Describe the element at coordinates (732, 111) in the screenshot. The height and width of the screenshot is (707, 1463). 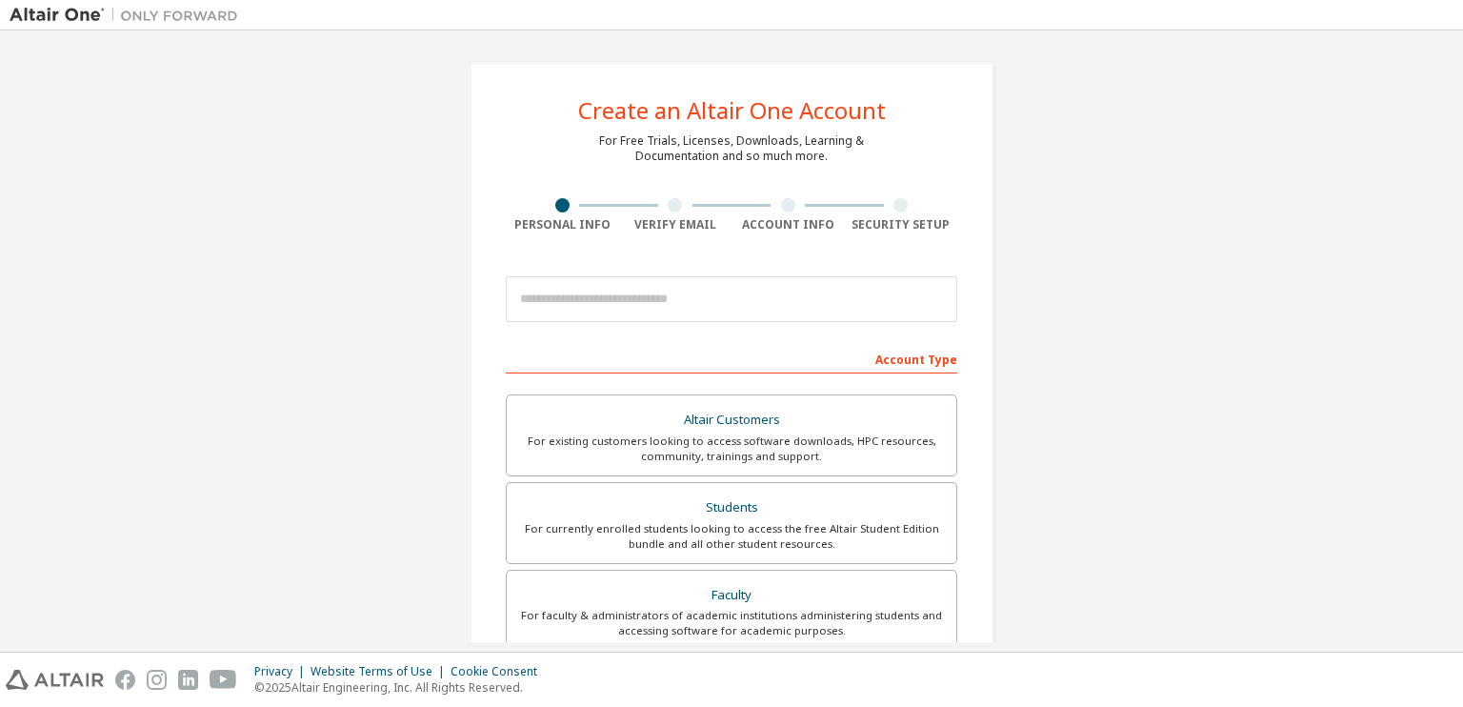
I see `div: Create an Altair One Account` at that location.